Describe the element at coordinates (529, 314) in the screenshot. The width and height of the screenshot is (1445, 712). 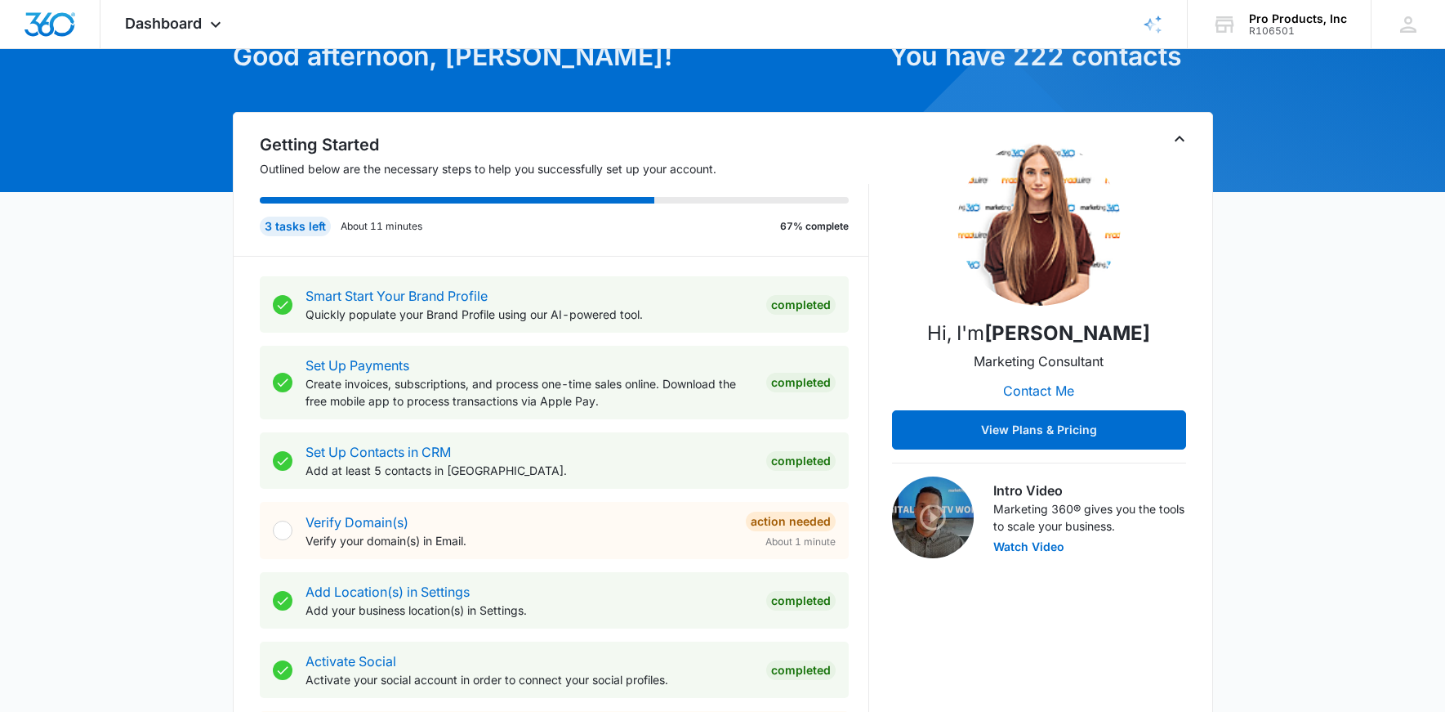
I see `p: Quickly populate your Brand Profile using our AI-powered tool.` at that location.